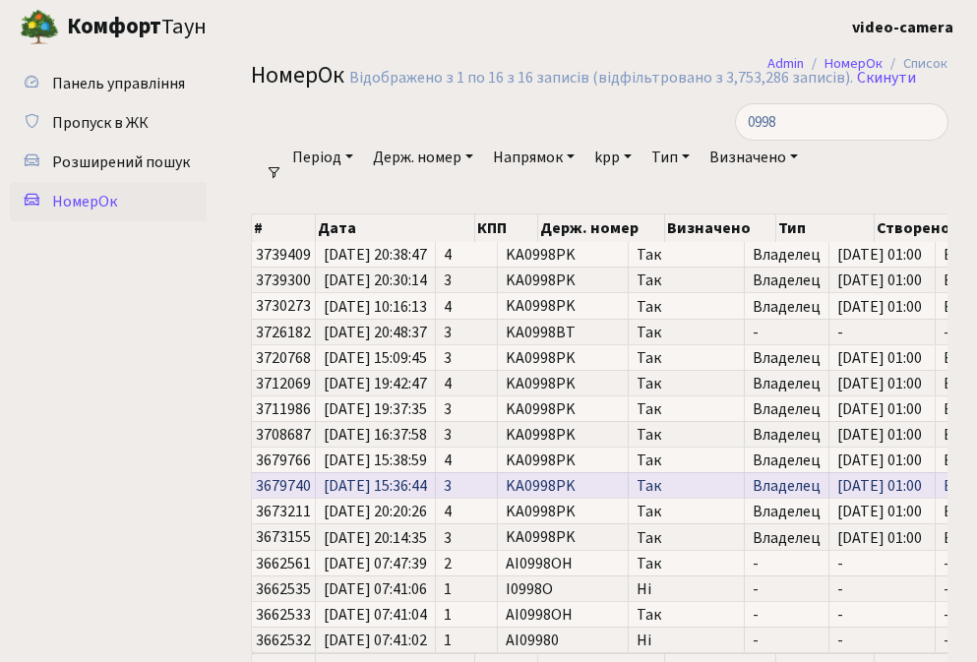 This screenshot has height=662, width=977. I want to click on span: 3662535, so click(283, 589).